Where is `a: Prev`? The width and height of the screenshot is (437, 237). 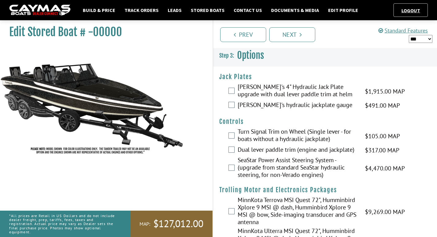
a: Prev is located at coordinates (243, 35).